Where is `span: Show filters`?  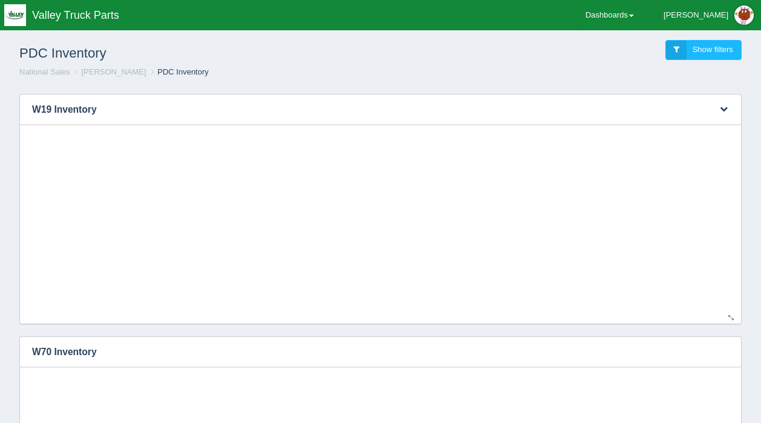 span: Show filters is located at coordinates (713, 49).